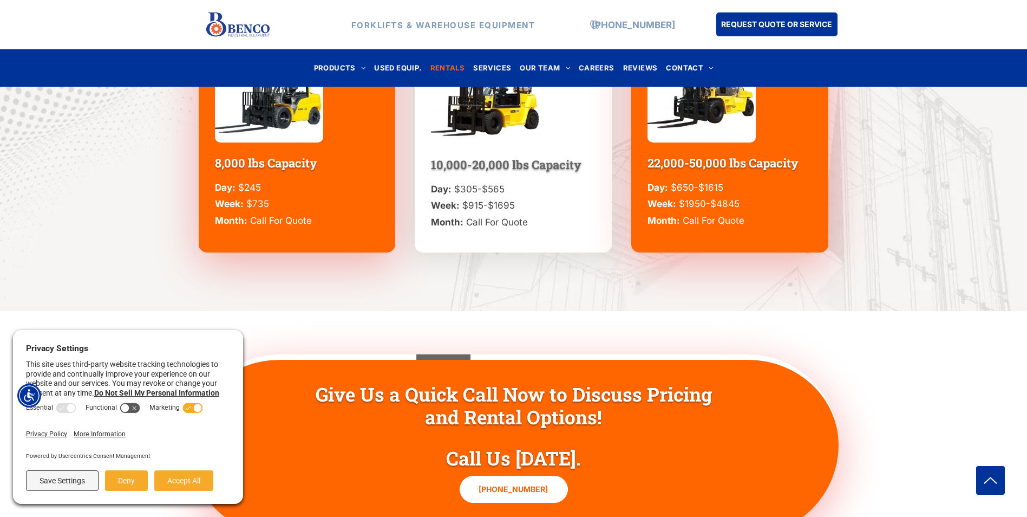 The width and height of the screenshot is (1027, 517). I want to click on span: 8,000 lbs Capacity, so click(266, 162).